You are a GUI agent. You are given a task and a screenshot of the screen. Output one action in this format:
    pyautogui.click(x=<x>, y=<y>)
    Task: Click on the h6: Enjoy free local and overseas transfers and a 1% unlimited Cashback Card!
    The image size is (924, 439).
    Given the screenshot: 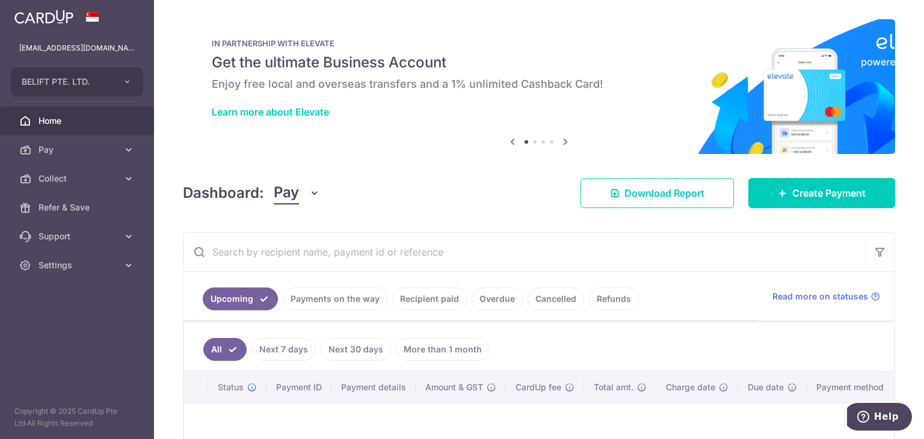 What is the action you would take?
    pyautogui.click(x=539, y=84)
    